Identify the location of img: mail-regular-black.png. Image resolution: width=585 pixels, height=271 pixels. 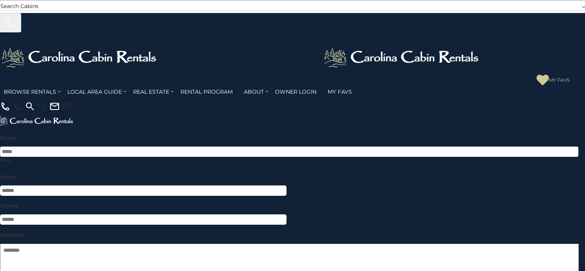
(67, 106).